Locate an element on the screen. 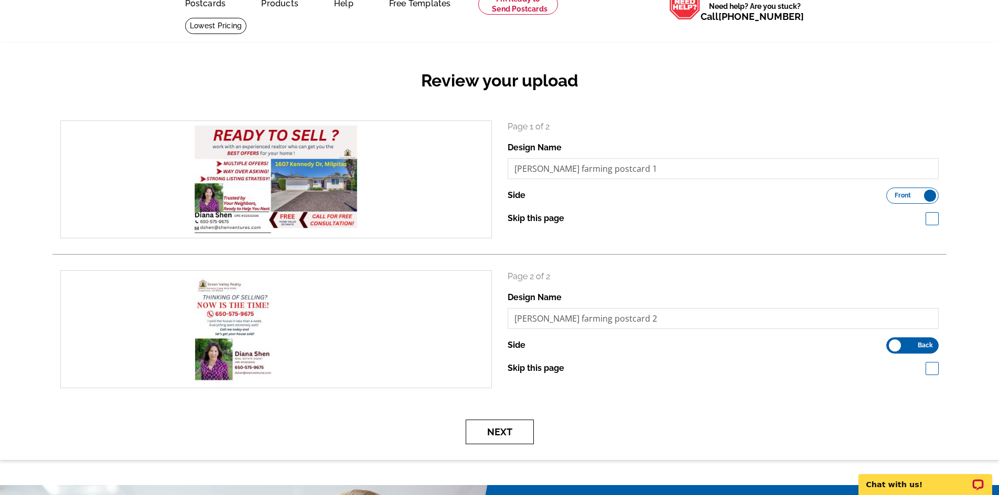 The height and width of the screenshot is (495, 999). h2: Review your upload is located at coordinates (499, 81).